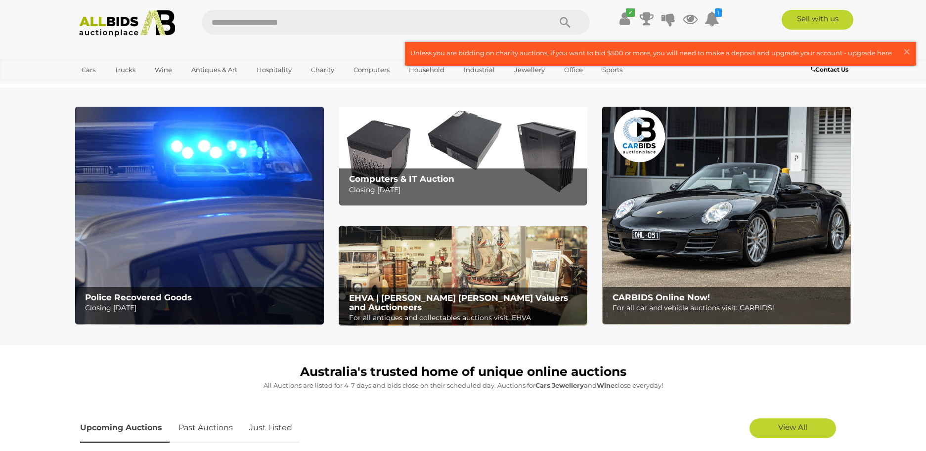  What do you see at coordinates (712, 19) in the screenshot?
I see `a: 1` at bounding box center [712, 19].